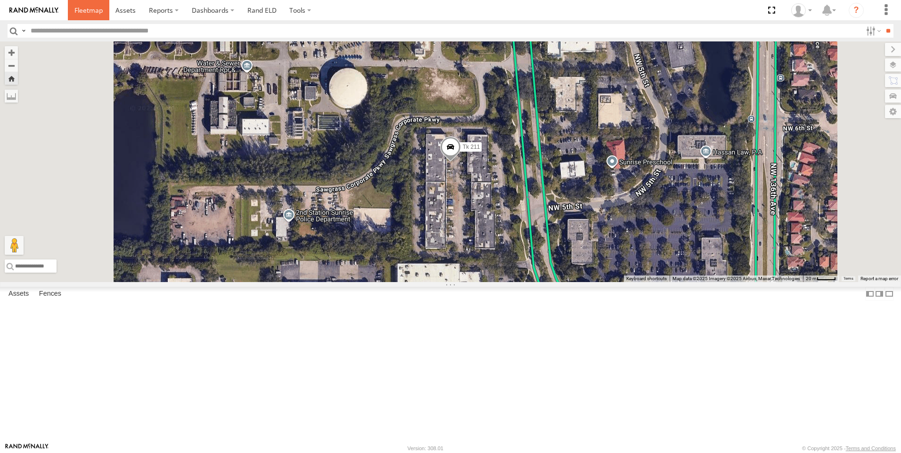 The width and height of the screenshot is (901, 453). Describe the element at coordinates (849, 449) in the screenshot. I see `div: © Copyright 2025 -` at that location.